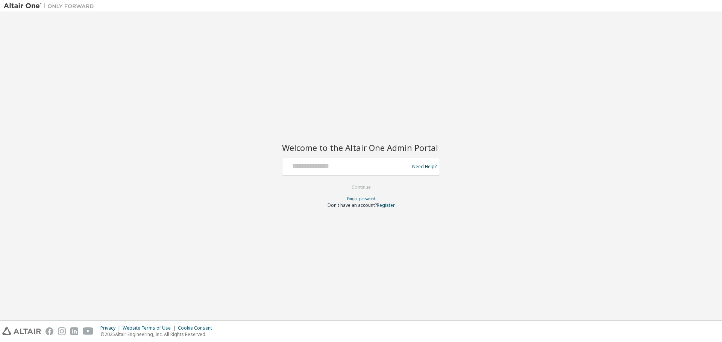 The width and height of the screenshot is (722, 342). What do you see at coordinates (352, 205) in the screenshot?
I see `span: Don't have an account?` at bounding box center [352, 205].